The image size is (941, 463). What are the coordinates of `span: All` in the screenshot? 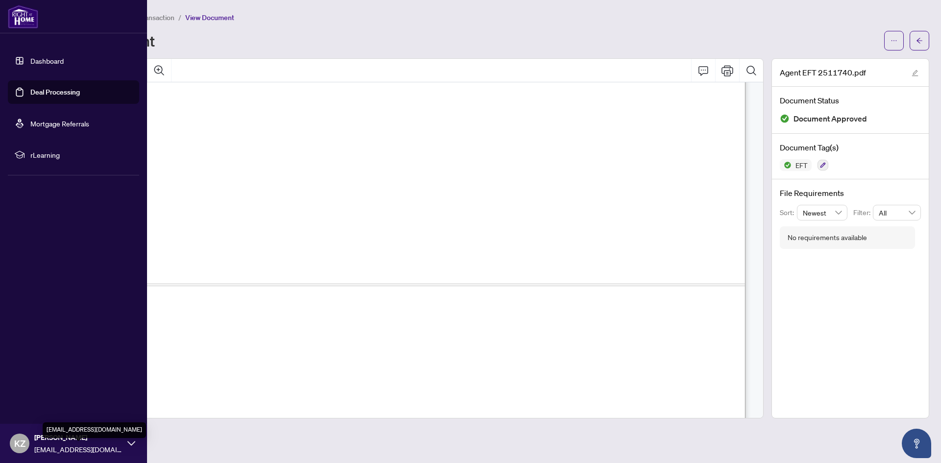 It's located at (897, 213).